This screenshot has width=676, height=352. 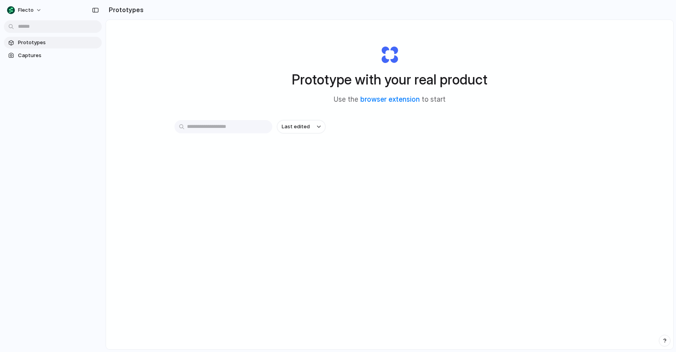 What do you see at coordinates (53, 43) in the screenshot?
I see `a: Prototypes` at bounding box center [53, 43].